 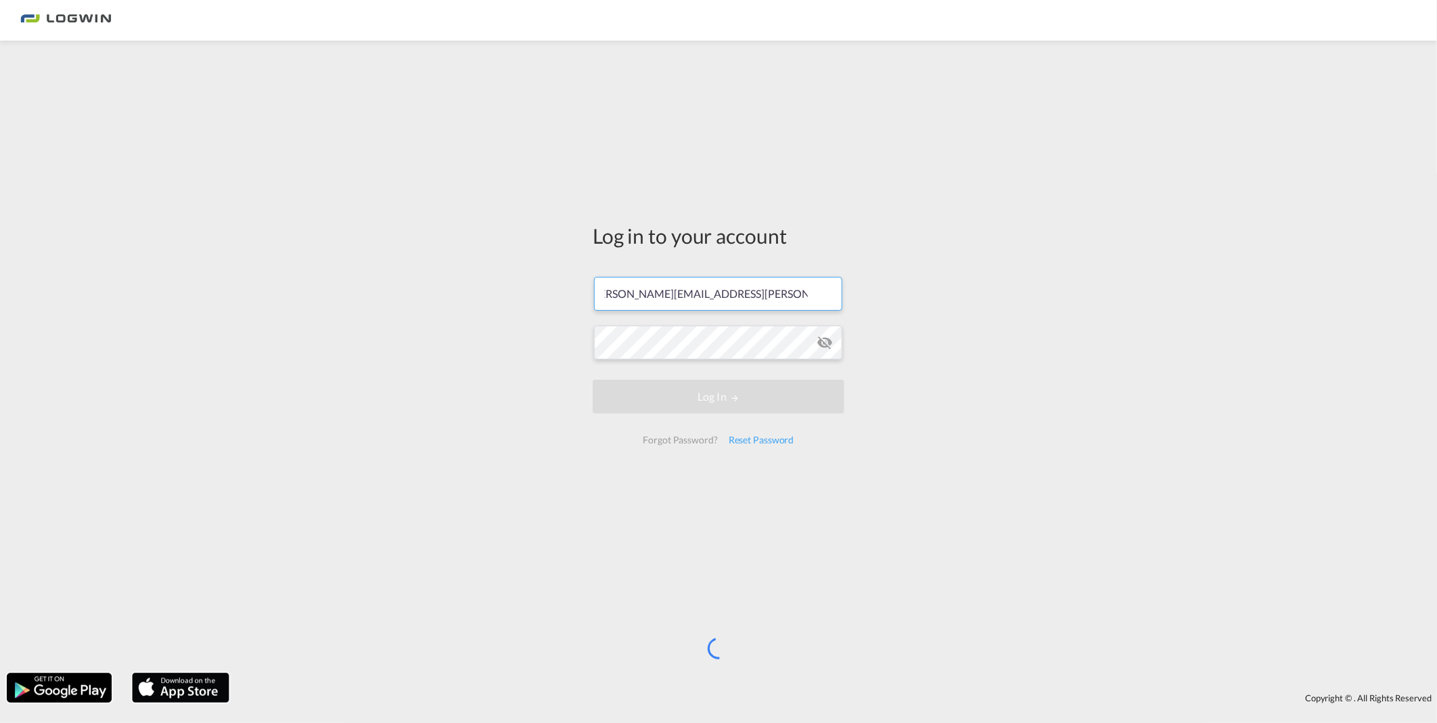 I want to click on img: apple.png, so click(x=181, y=687).